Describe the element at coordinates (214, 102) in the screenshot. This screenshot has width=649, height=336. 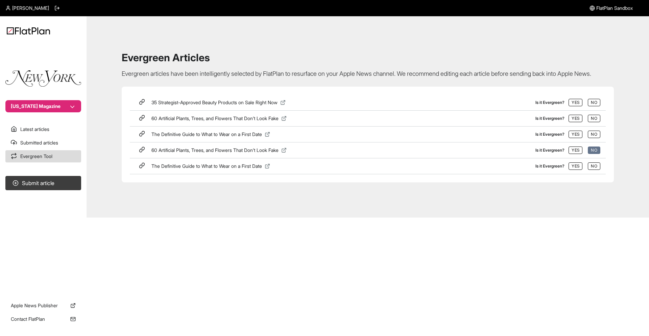
I see `span: 35 Strategist-Approved Beauty Products on Sale Right Now` at that location.